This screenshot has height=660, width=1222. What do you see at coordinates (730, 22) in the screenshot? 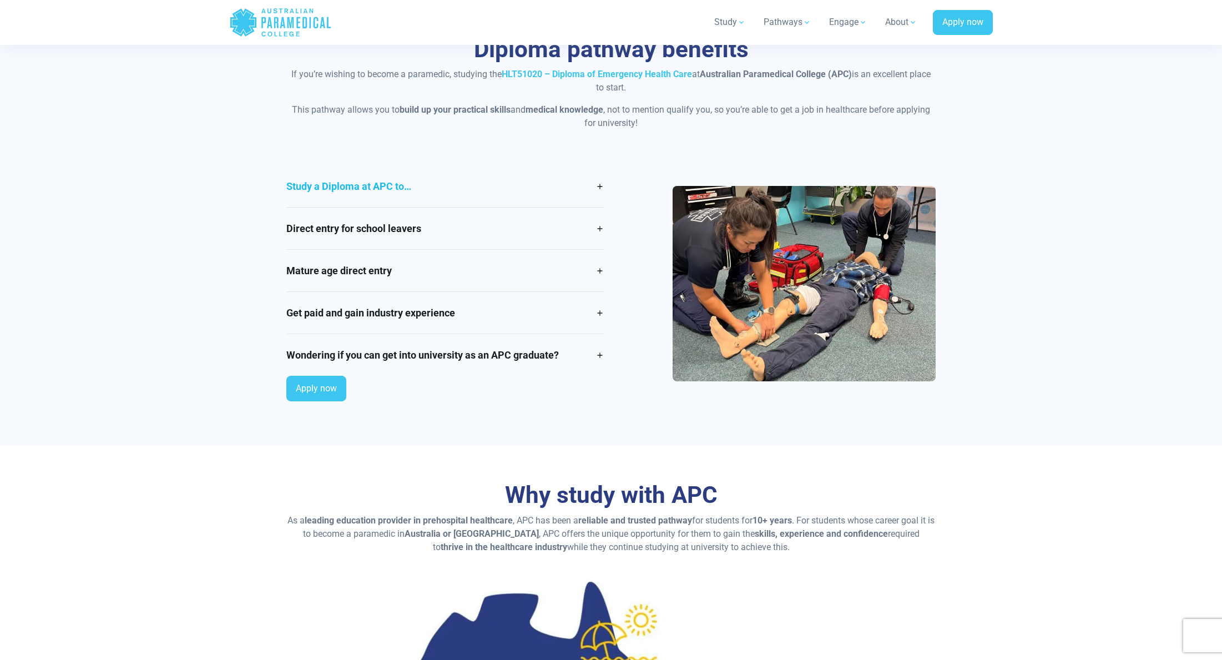
I see `a: Study` at bounding box center [730, 22].